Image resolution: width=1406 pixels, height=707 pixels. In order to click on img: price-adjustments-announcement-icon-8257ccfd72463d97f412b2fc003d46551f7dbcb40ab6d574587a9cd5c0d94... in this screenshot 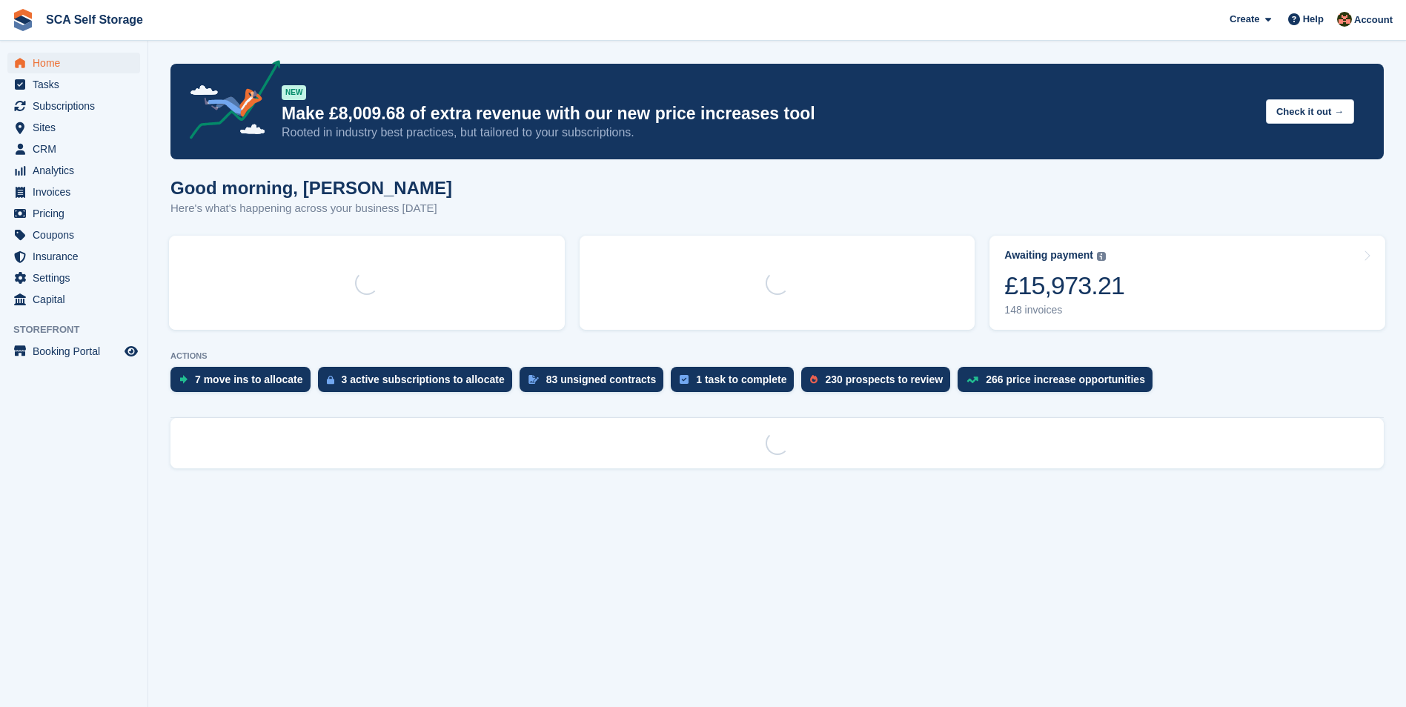, I will do `click(229, 102)`.